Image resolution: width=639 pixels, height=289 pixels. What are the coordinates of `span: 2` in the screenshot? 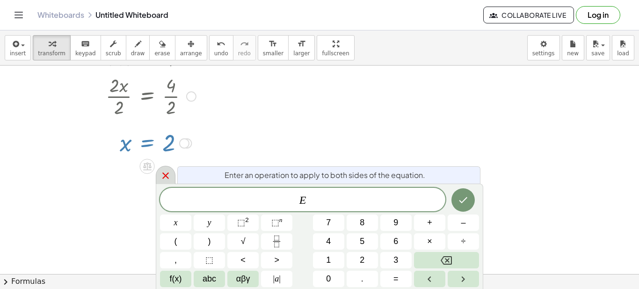 It's located at (362, 260).